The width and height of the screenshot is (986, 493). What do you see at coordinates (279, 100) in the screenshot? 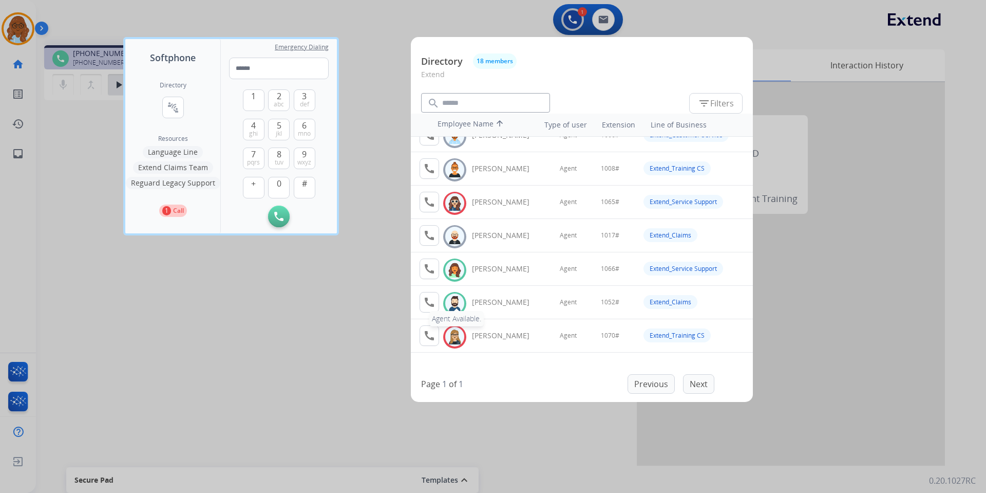
I see `button: 2abc` at bounding box center [279, 100].